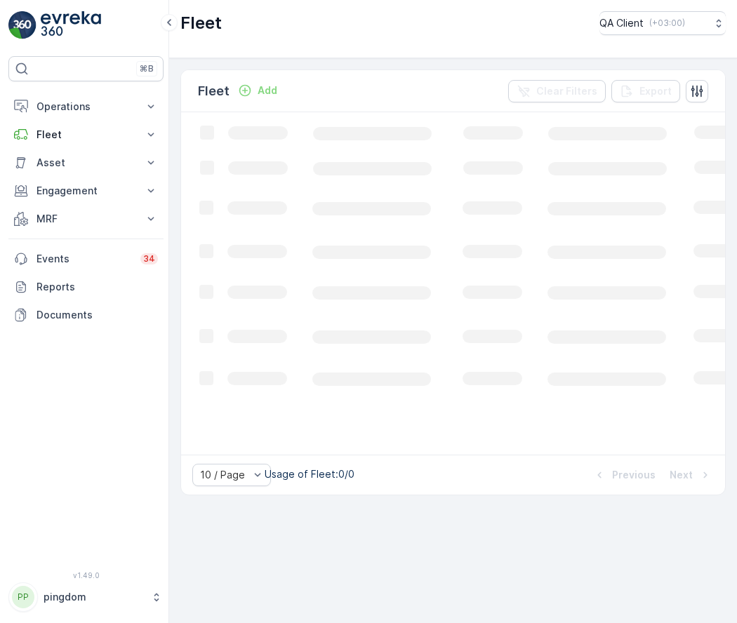 This screenshot has width=737, height=623. I want to click on button: Engagement, so click(86, 191).